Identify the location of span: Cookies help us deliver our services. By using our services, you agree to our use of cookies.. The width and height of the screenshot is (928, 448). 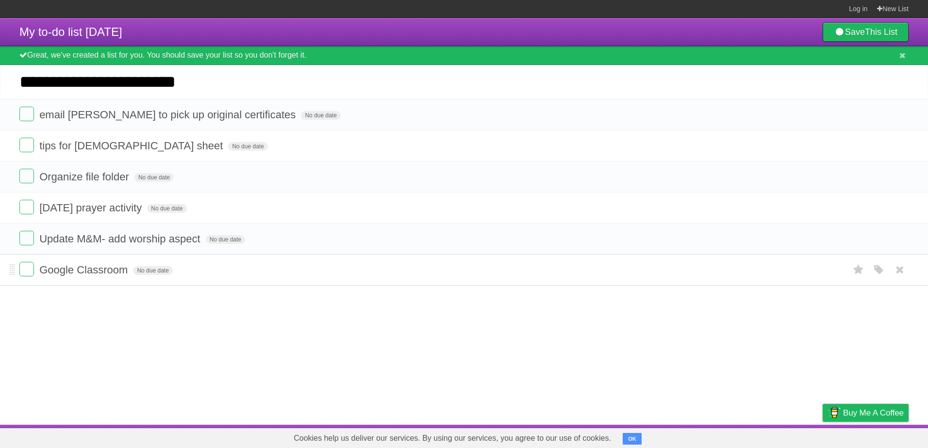
(452, 439).